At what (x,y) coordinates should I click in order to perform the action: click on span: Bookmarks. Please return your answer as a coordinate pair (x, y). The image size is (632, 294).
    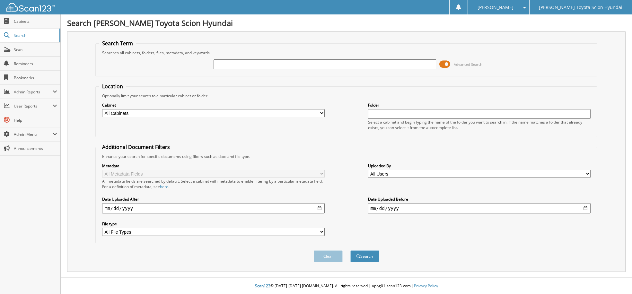
    Looking at the image, I should click on (35, 78).